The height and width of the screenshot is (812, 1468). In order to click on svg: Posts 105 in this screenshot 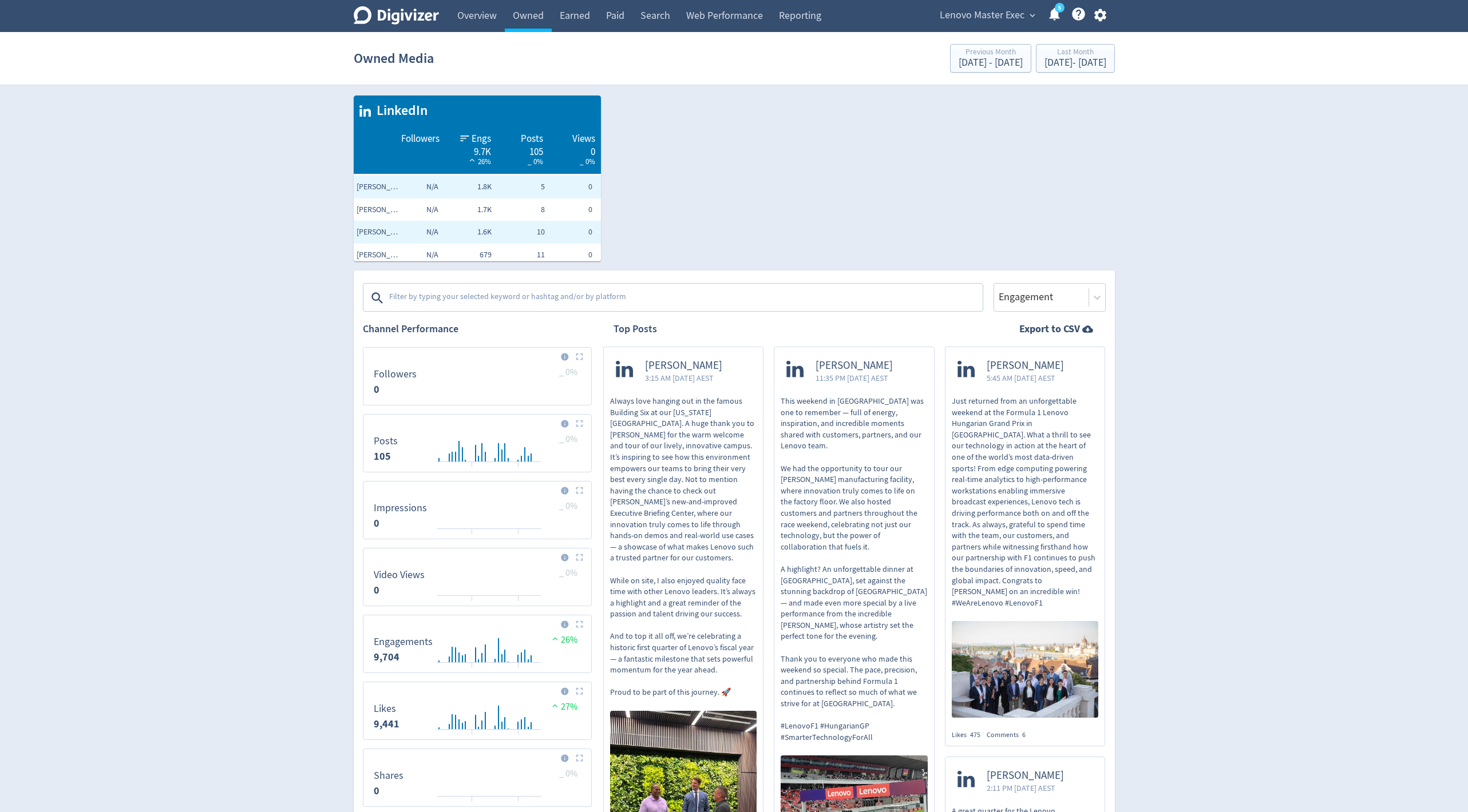, I will do `click(477, 444)`.